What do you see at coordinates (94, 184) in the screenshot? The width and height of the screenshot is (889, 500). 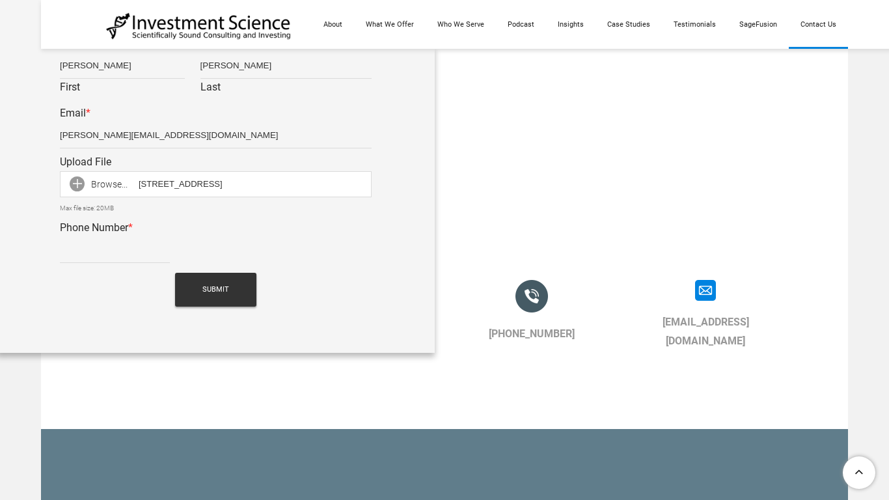 I see `div: Browse...` at bounding box center [94, 184].